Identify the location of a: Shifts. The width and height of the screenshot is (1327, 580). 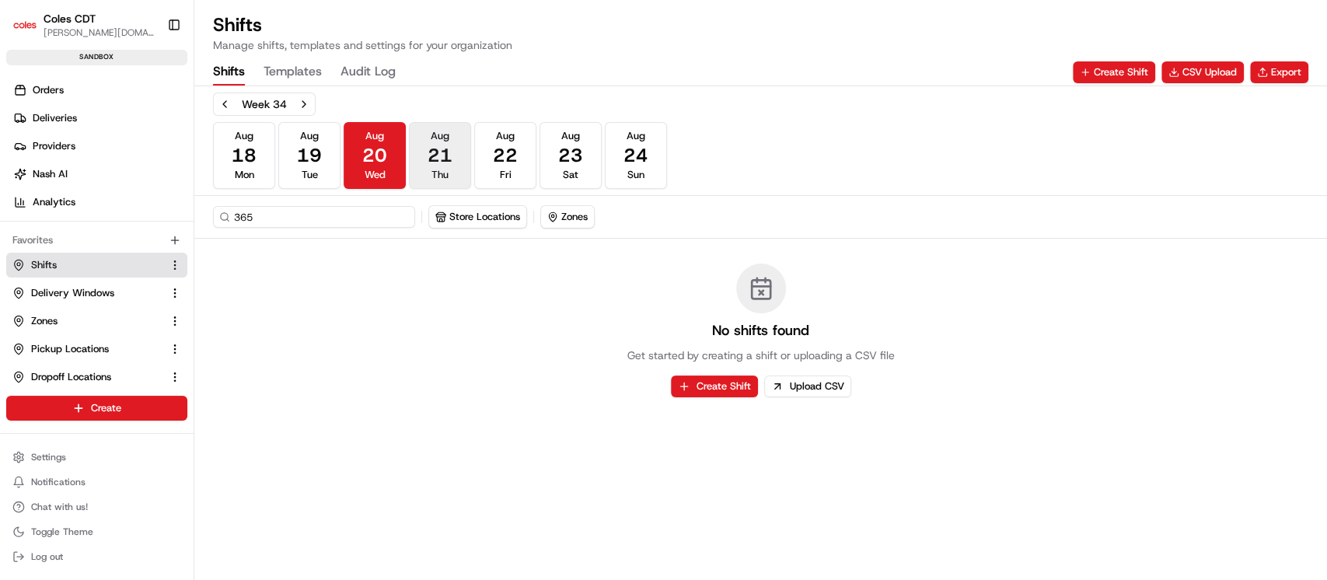
(87, 265).